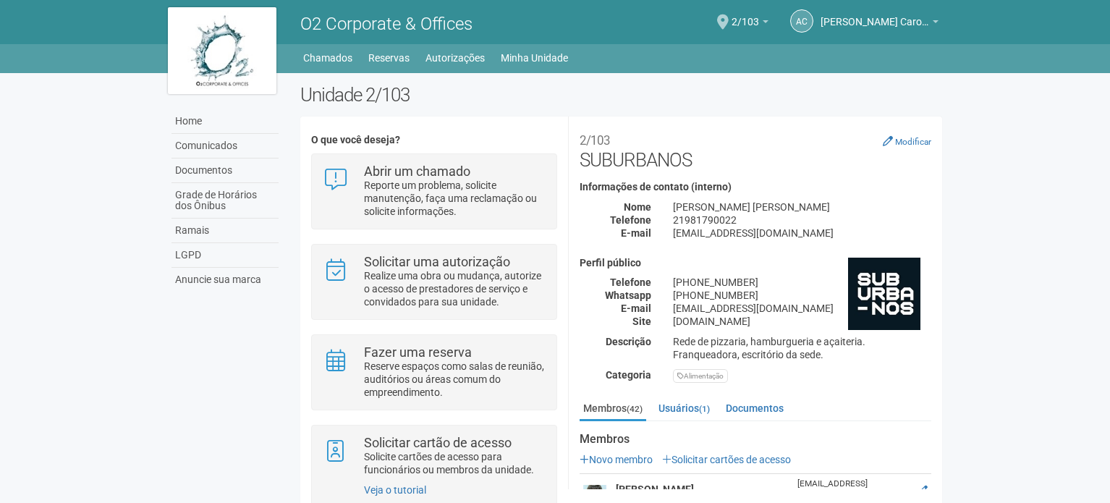 The width and height of the screenshot is (1110, 503). What do you see at coordinates (628, 375) in the screenshot?
I see `strong: Categoria` at bounding box center [628, 375].